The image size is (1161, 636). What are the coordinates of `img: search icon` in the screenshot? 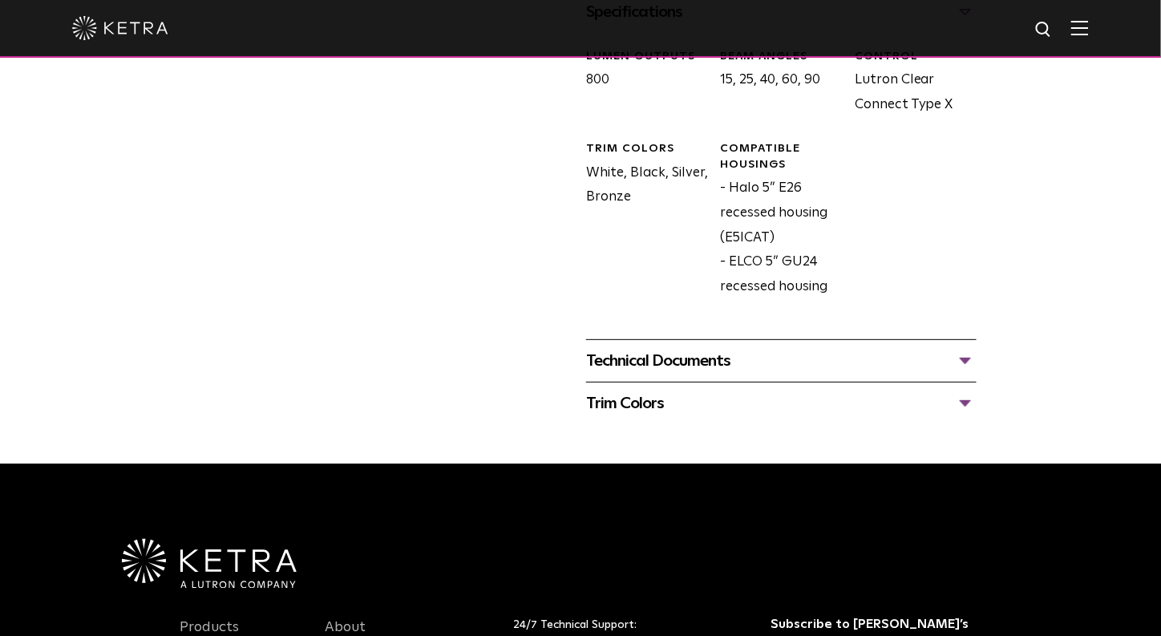 It's located at (1044, 30).